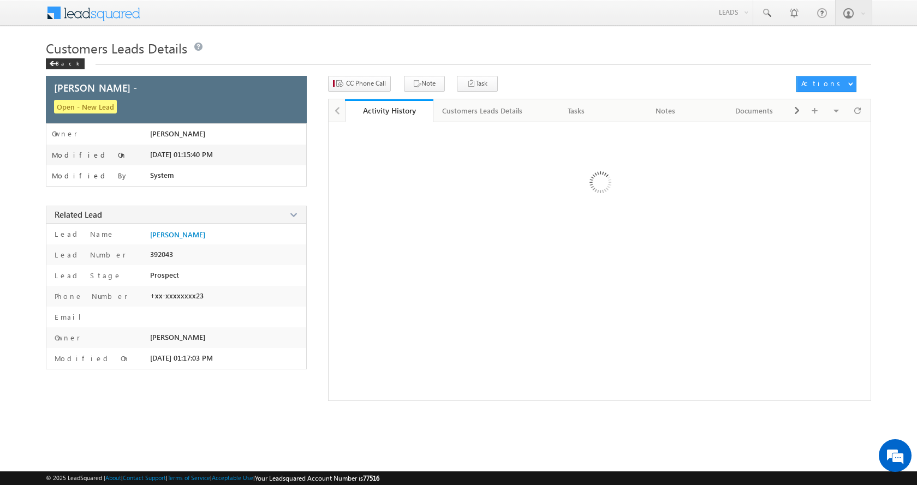 The width and height of the screenshot is (917, 485). Describe the element at coordinates (754, 111) in the screenshot. I see `a: Documents` at that location.